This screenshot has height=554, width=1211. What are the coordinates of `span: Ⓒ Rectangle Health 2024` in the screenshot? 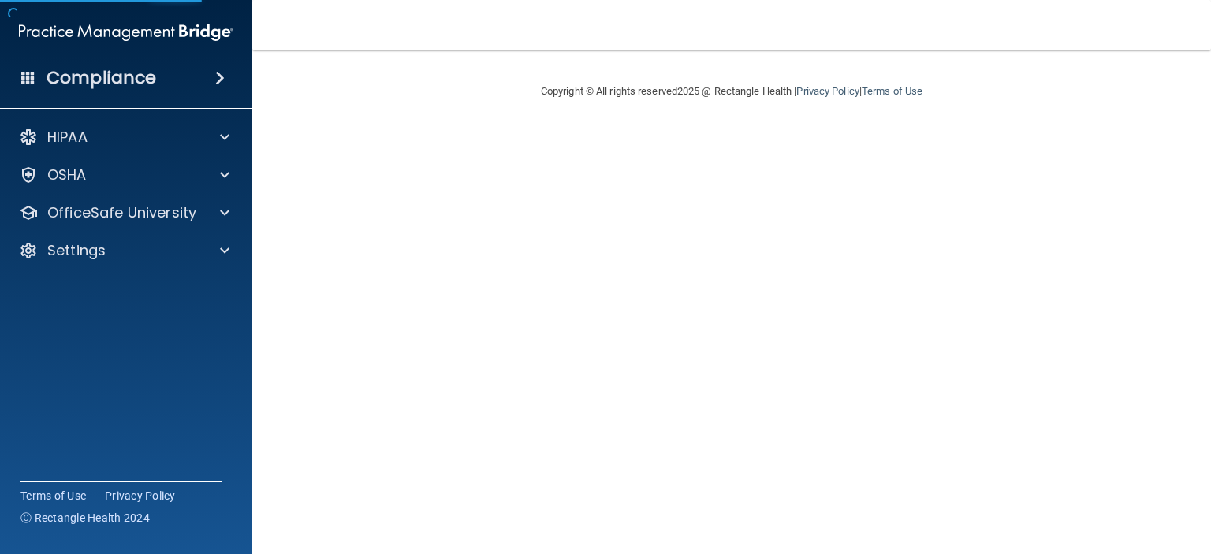 It's located at (85, 518).